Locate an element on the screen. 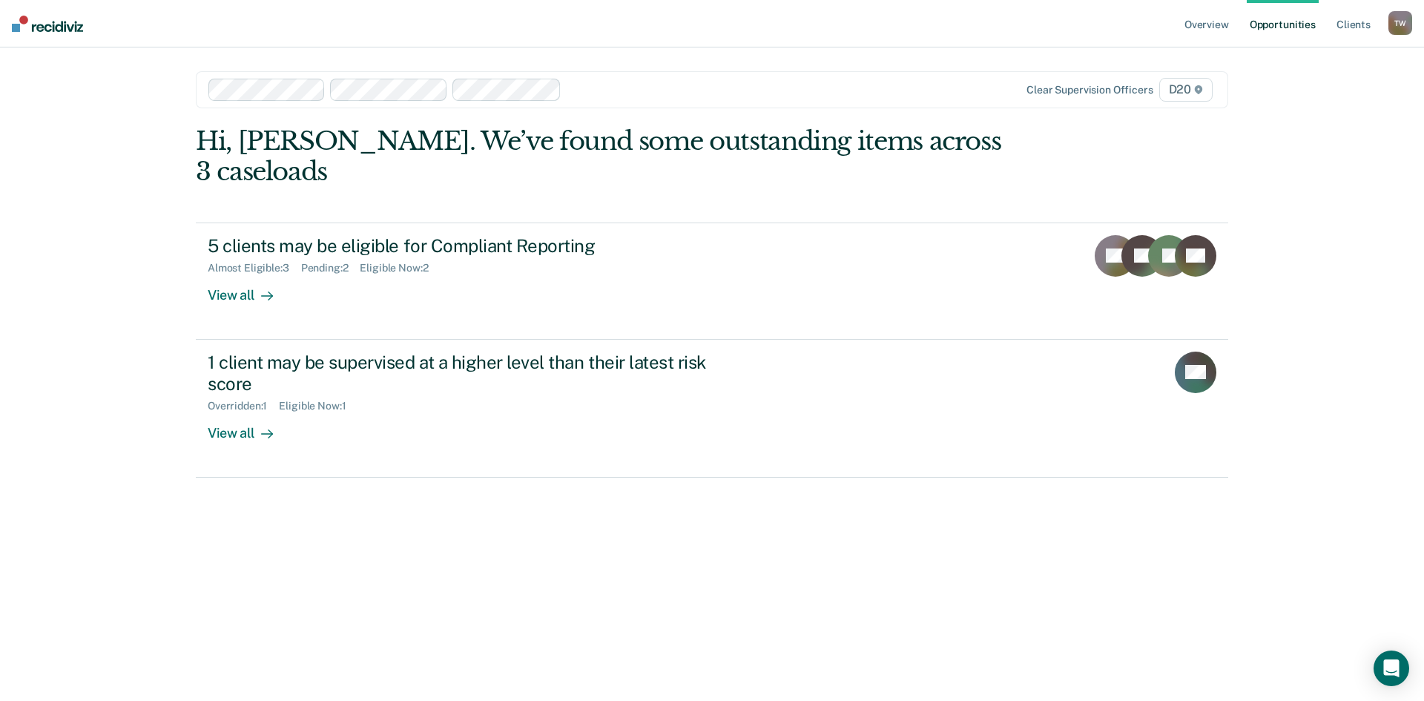 The width and height of the screenshot is (1424, 701). div: Overridden : 1 is located at coordinates (243, 406).